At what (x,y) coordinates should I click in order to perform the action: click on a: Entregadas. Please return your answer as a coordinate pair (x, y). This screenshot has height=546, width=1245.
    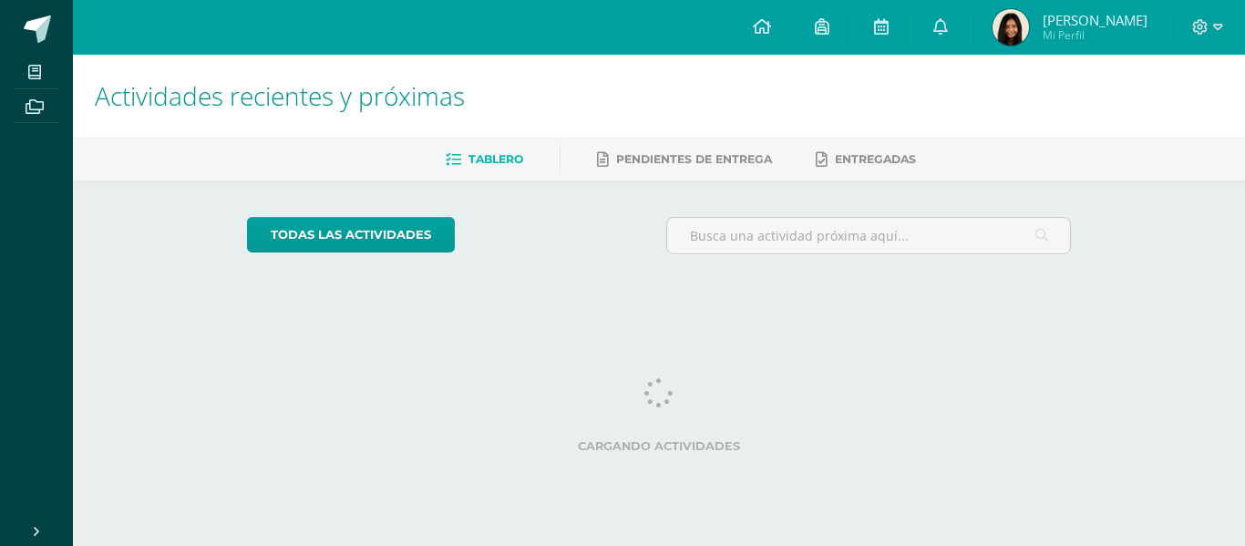
    Looking at the image, I should click on (866, 159).